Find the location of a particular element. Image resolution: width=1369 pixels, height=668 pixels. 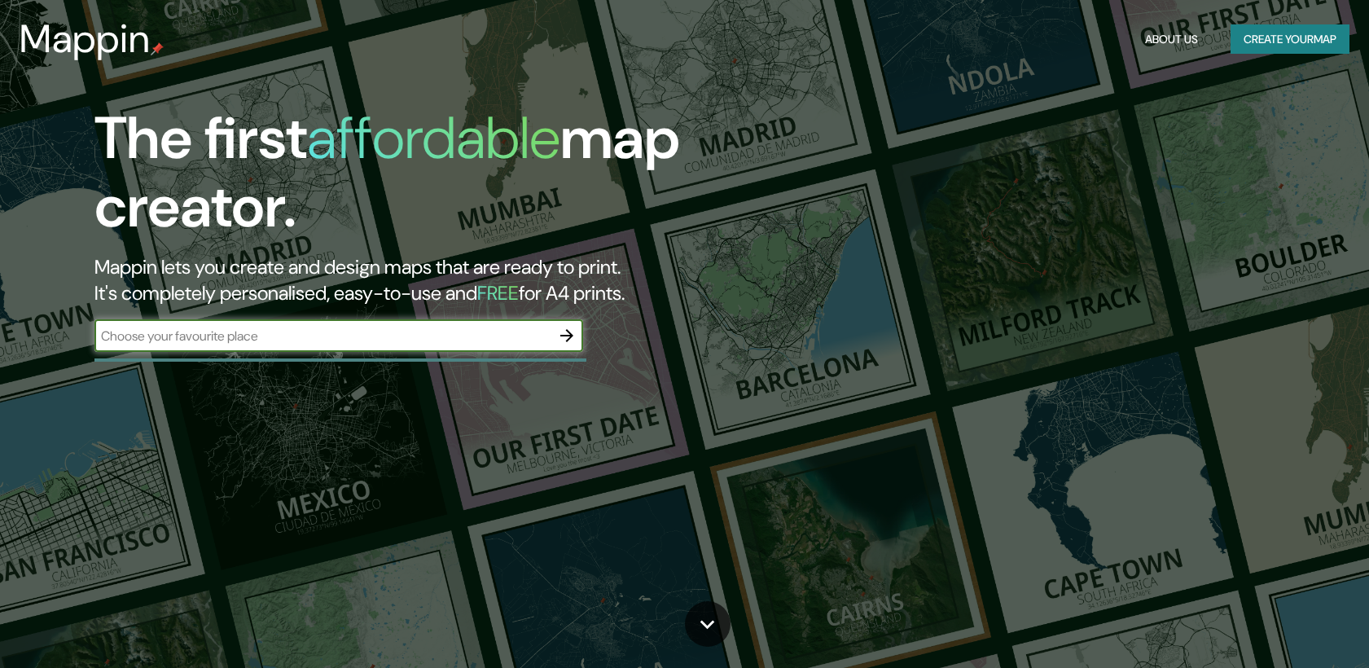

button: About Us is located at coordinates (1171, 39).